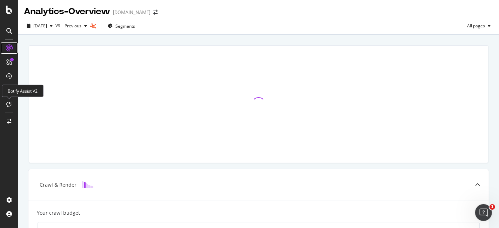  What do you see at coordinates (76, 26) in the screenshot?
I see `button: Previous` at bounding box center [76, 26].